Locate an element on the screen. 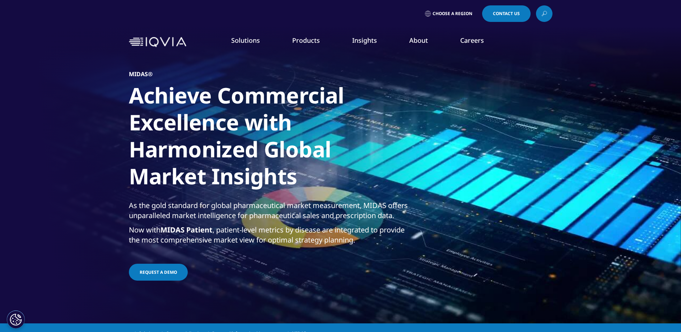 The width and height of the screenshot is (681, 332). p: Now with , patient-level metrics by disease are integrated to provide the most comprehensive mark... is located at coordinates (272, 237).